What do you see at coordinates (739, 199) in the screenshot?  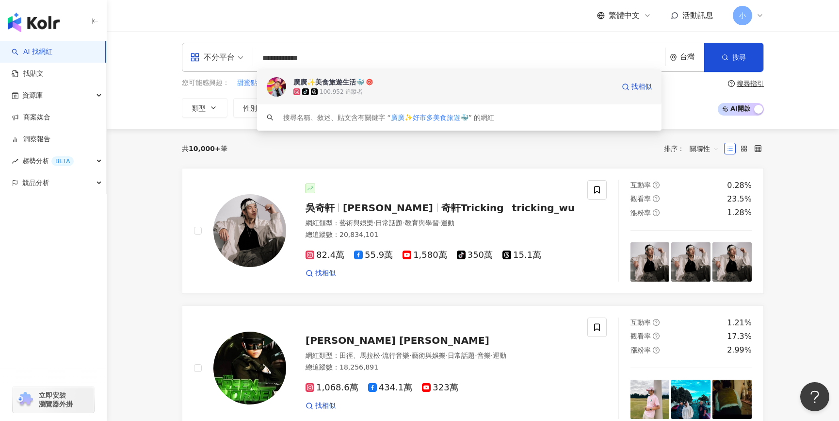 I see `div: 23.5%` at bounding box center [739, 199].